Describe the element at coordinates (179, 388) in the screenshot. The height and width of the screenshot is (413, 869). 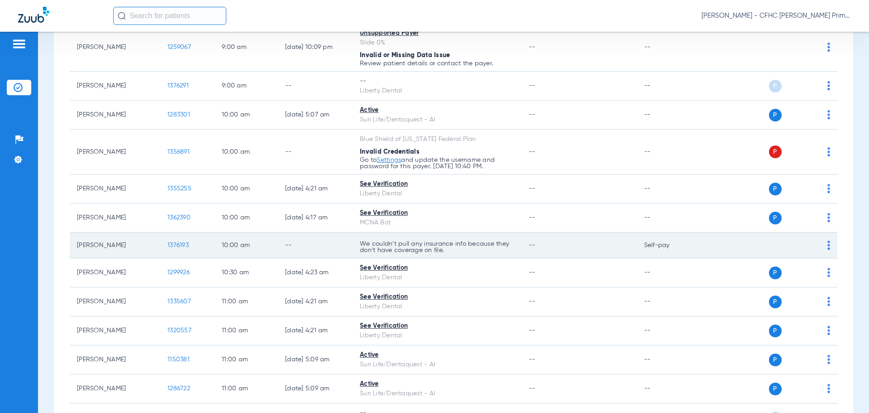
I see `span: 1286722` at that location.